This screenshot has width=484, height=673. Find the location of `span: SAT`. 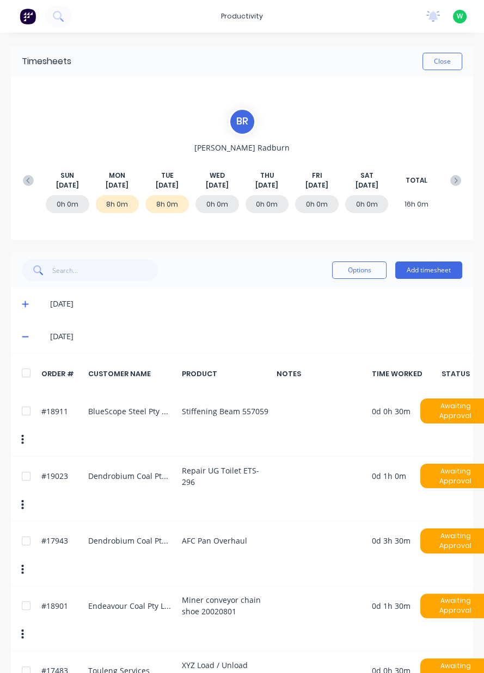

span: SAT is located at coordinates (367, 176).